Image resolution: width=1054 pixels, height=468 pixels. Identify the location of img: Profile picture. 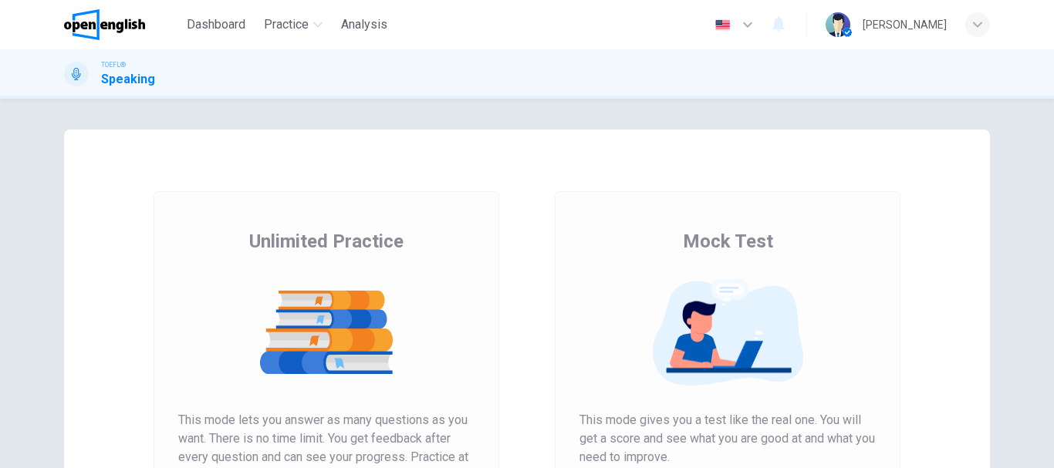
(838, 25).